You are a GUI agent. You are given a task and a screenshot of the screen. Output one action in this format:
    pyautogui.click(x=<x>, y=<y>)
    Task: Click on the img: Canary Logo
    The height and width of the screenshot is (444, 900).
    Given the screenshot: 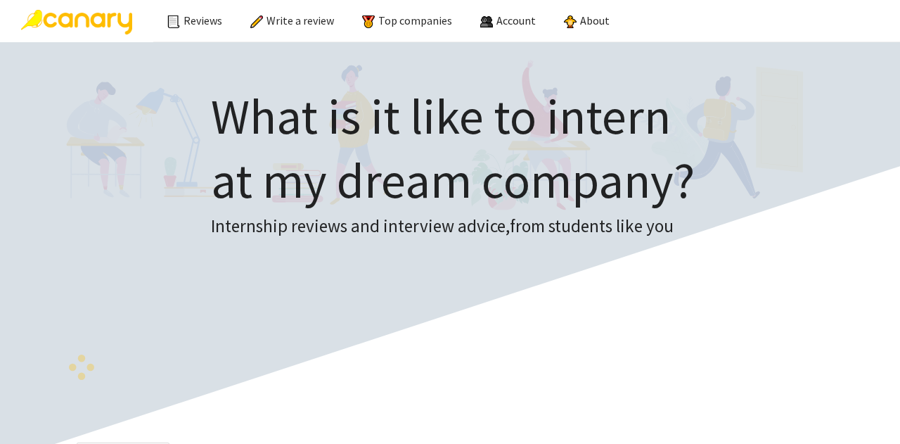 What is the action you would take?
    pyautogui.click(x=77, y=22)
    